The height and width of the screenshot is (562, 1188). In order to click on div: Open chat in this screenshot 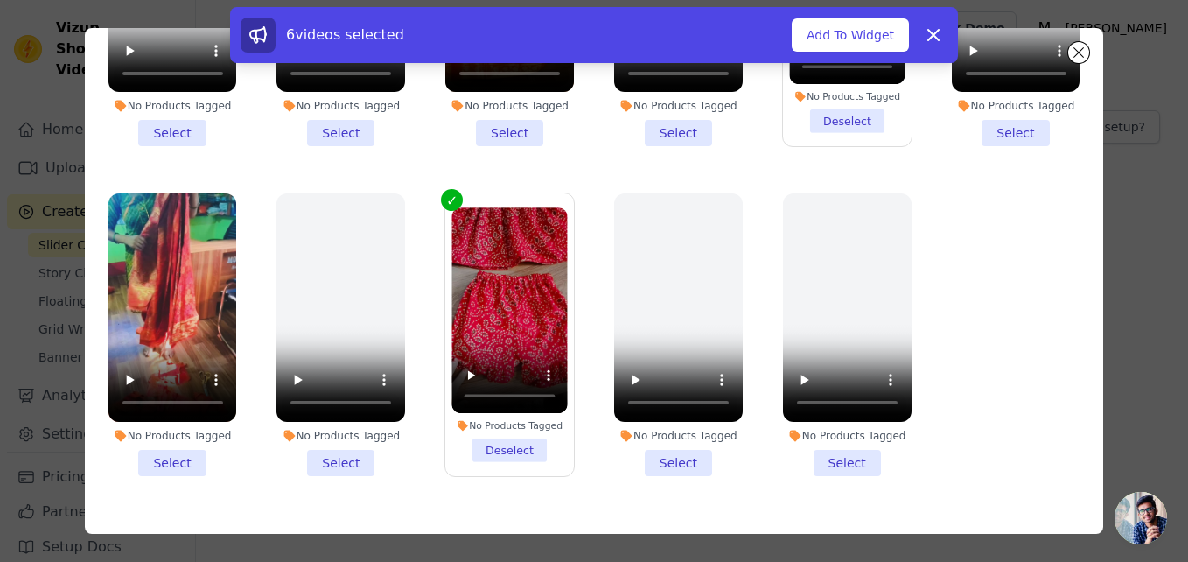, I will do `click(1141, 518)`.